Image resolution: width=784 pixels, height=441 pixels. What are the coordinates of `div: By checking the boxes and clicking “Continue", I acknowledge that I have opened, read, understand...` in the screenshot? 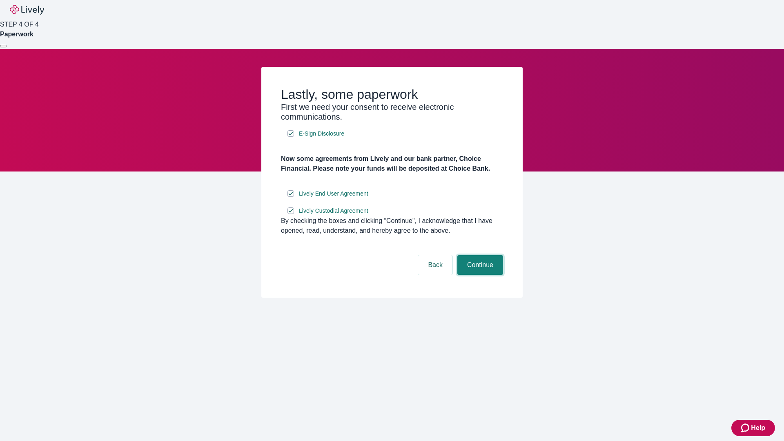 It's located at (392, 226).